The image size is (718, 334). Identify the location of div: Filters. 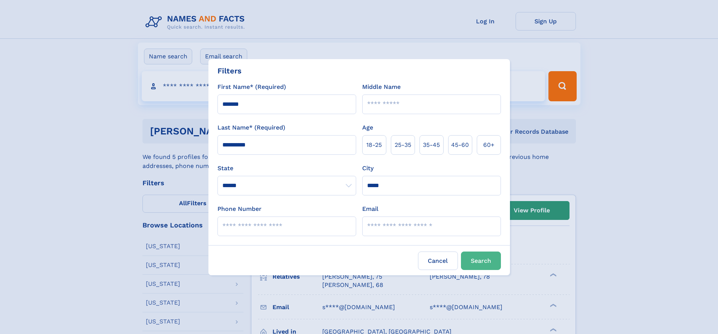
(229, 71).